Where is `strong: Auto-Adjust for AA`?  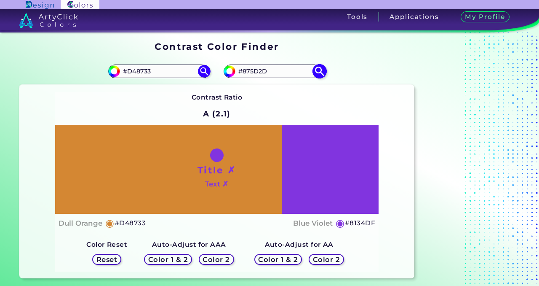 strong: Auto-Adjust for AA is located at coordinates (299, 244).